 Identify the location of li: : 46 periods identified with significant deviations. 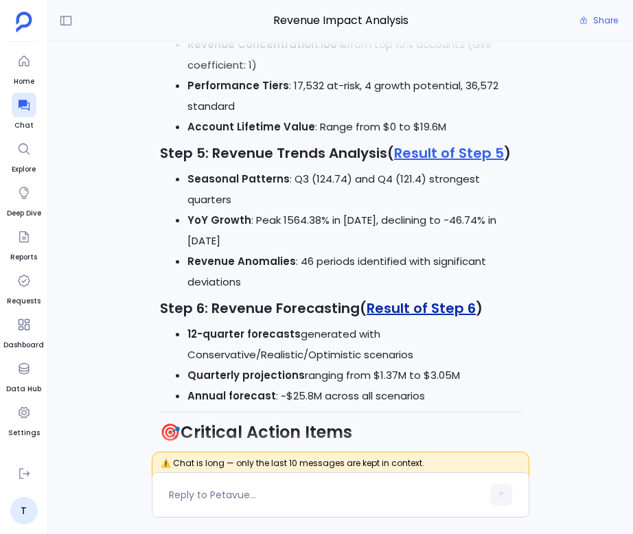
(354, 272).